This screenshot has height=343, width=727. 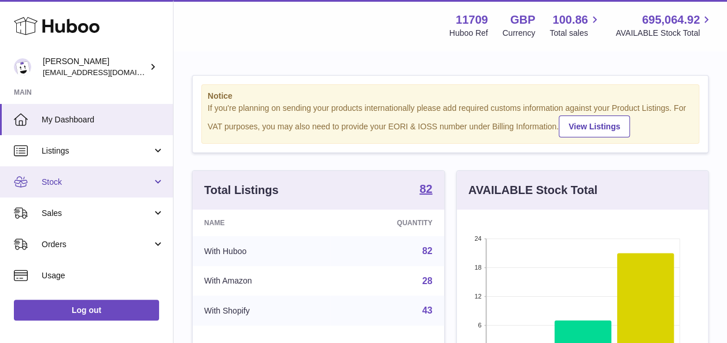 I want to click on a: Log out, so click(x=86, y=310).